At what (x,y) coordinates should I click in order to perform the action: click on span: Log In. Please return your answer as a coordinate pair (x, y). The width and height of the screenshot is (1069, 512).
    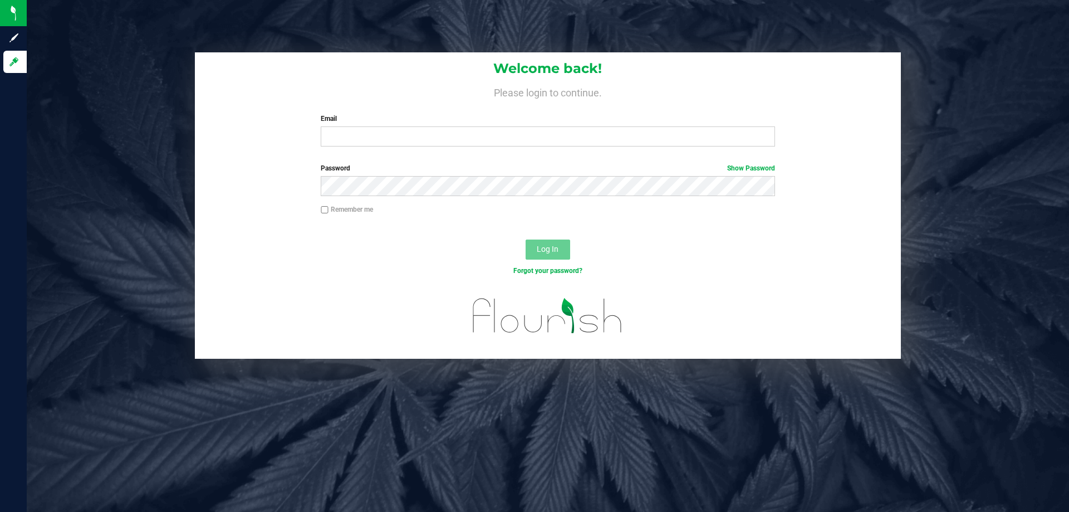
    Looking at the image, I should click on (548, 249).